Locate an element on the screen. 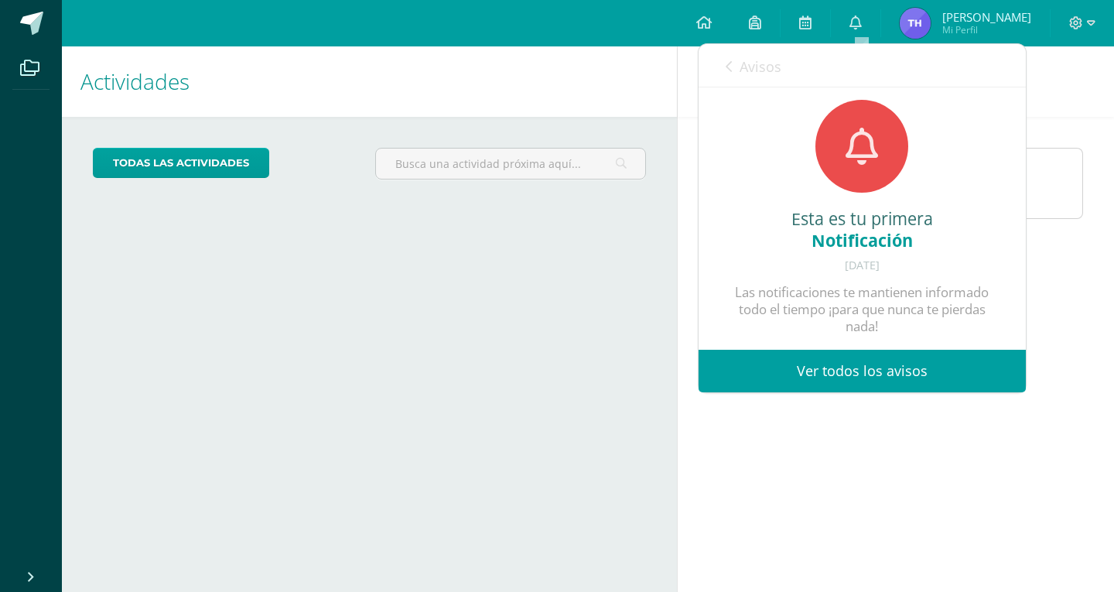 This screenshot has height=592, width=1114. div: Las notificaciones te mantienen informado todo el tiempo ¡para que nunca te pierdas nada! is located at coordinates (862, 309).